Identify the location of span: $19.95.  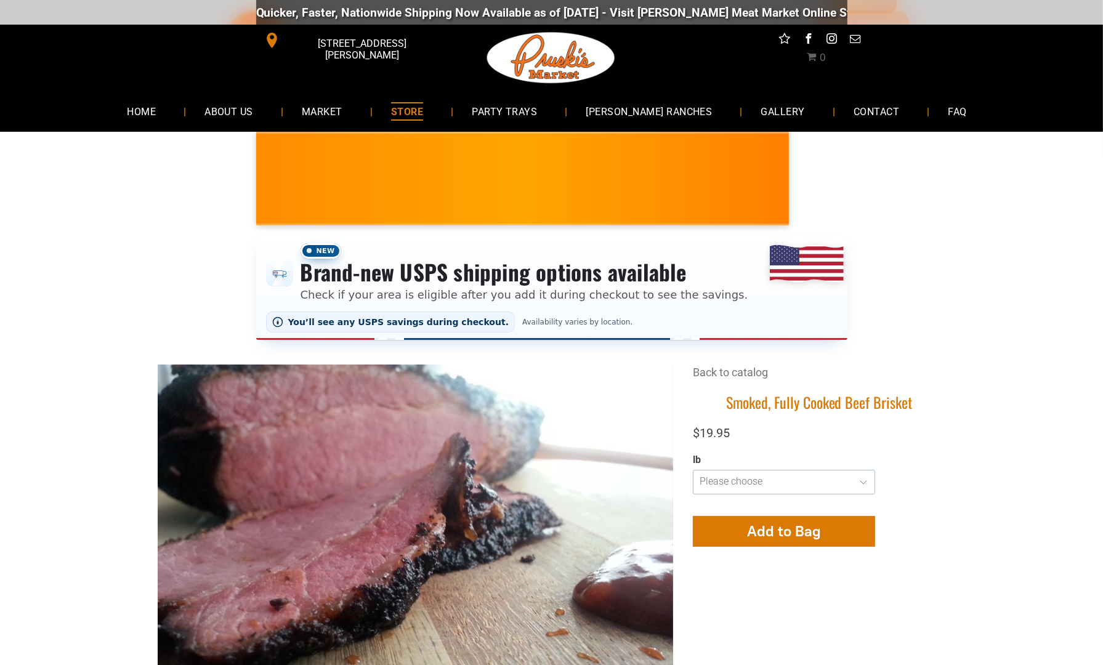
(711, 433).